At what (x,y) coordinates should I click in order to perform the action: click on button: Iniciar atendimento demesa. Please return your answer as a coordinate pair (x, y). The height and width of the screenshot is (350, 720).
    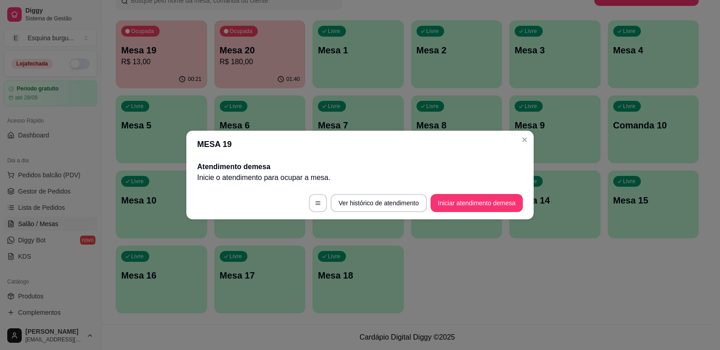
    Looking at the image, I should click on (477, 203).